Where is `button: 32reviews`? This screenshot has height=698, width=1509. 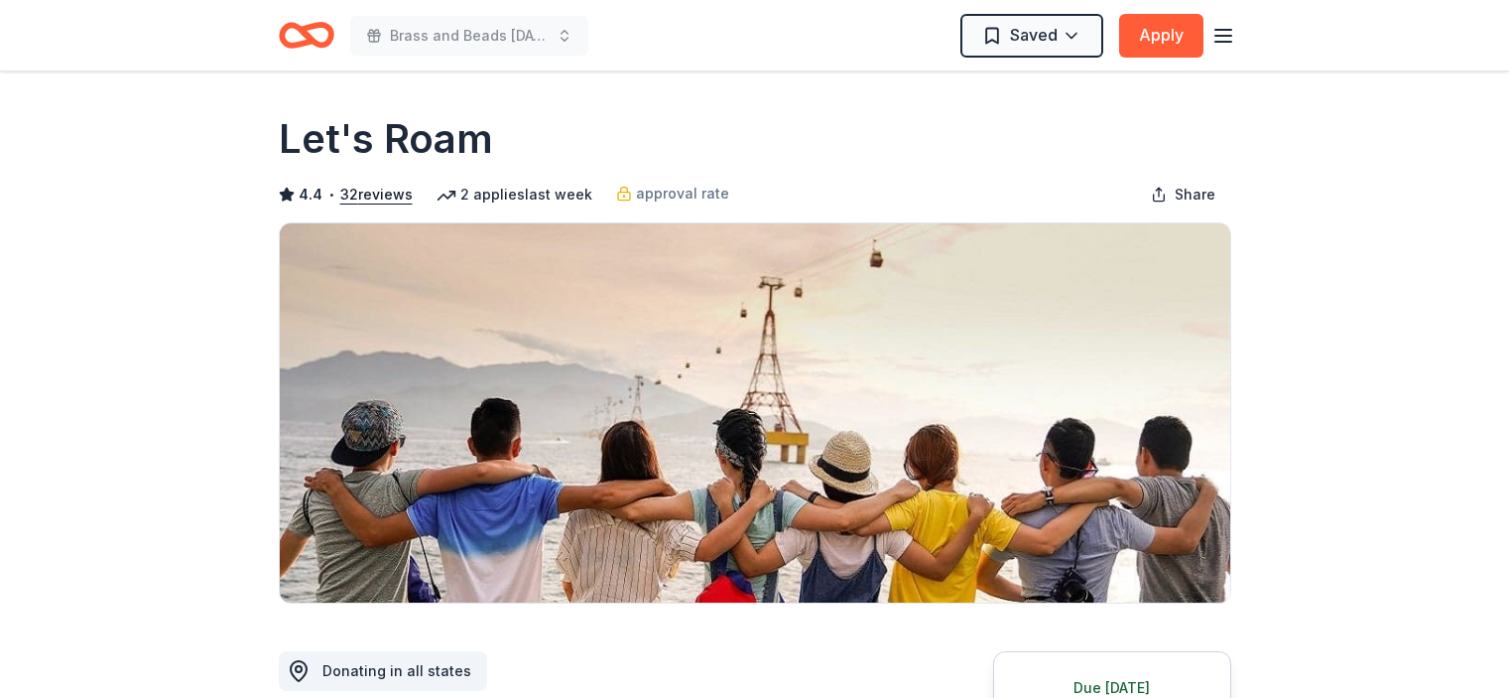 button: 32reviews is located at coordinates (376, 195).